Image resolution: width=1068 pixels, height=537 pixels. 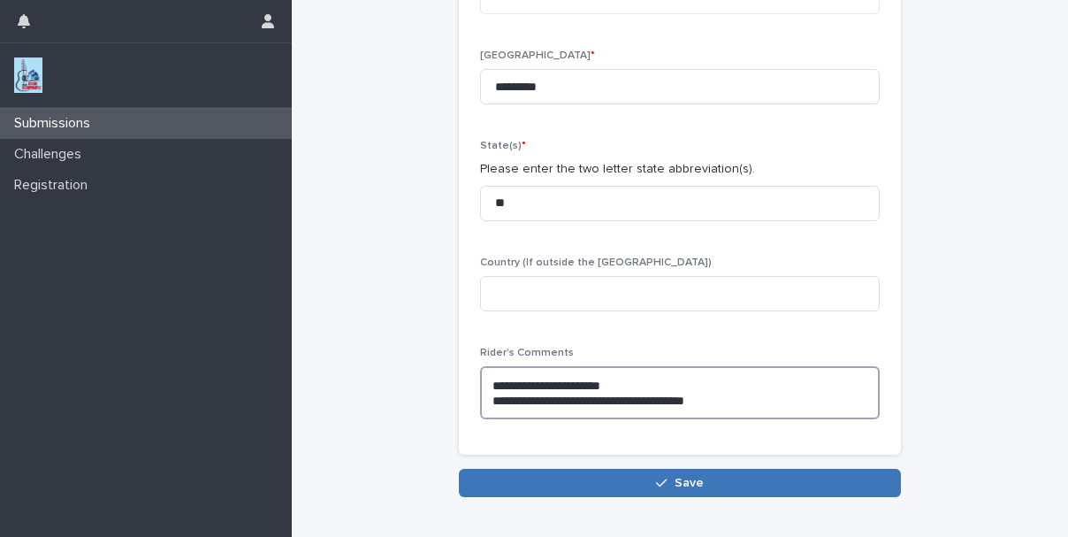 I want to click on span: Save, so click(x=689, y=483).